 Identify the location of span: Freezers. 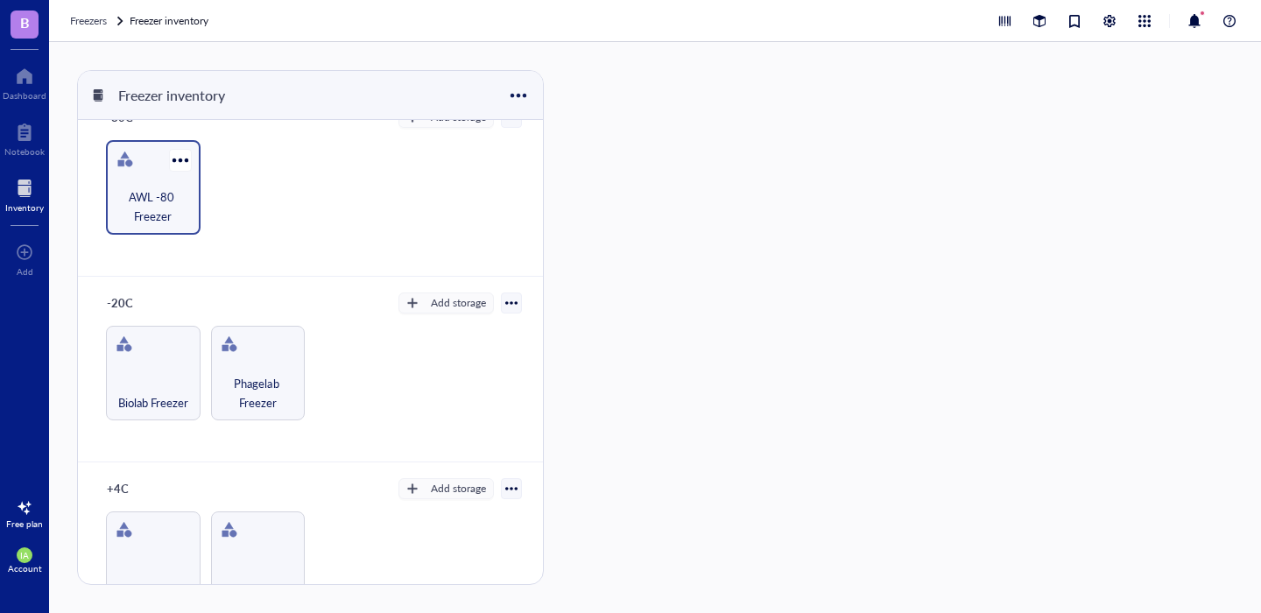
(88, 20).